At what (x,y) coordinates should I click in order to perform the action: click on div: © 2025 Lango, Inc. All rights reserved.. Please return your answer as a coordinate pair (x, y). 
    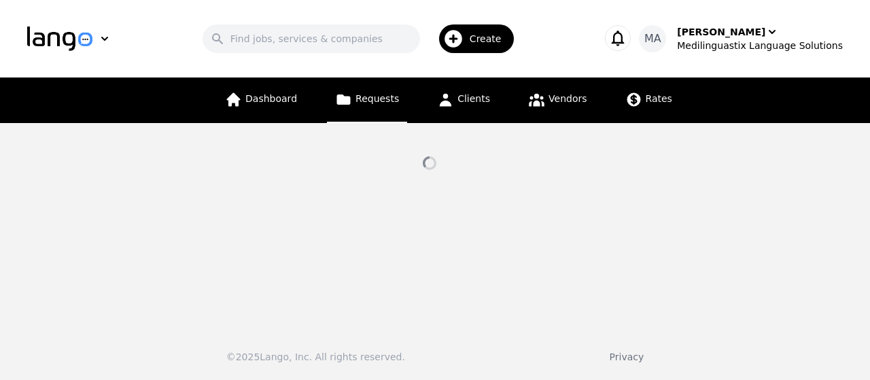
    Looking at the image, I should click on (315, 357).